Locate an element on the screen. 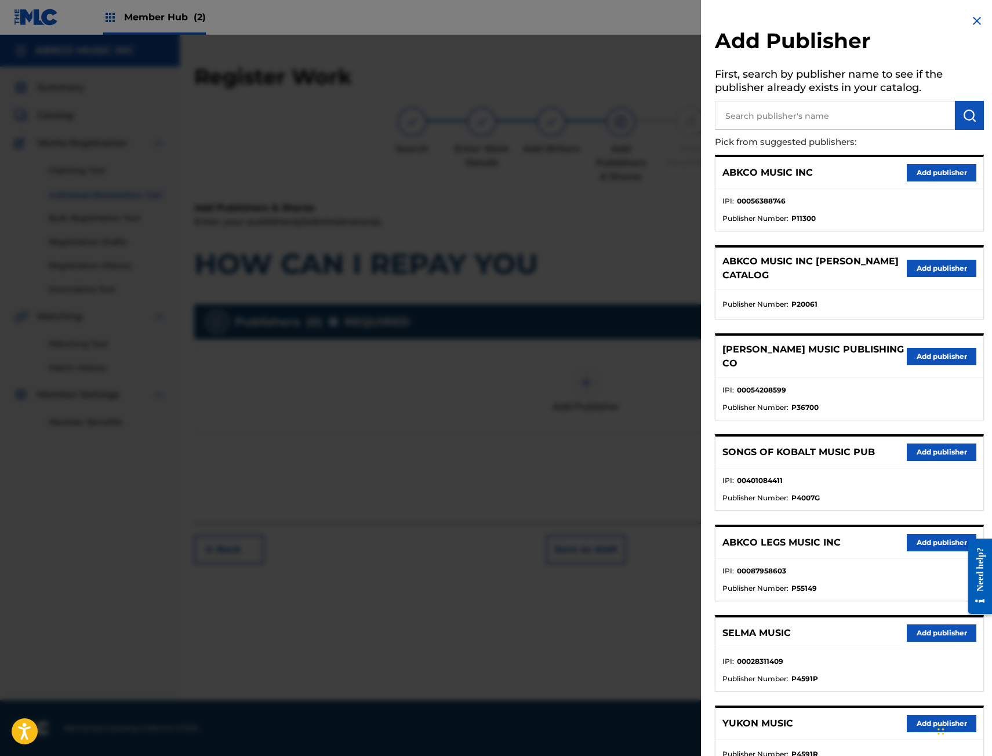 This screenshot has width=992, height=756. strong: 00054208599 is located at coordinates (762, 390).